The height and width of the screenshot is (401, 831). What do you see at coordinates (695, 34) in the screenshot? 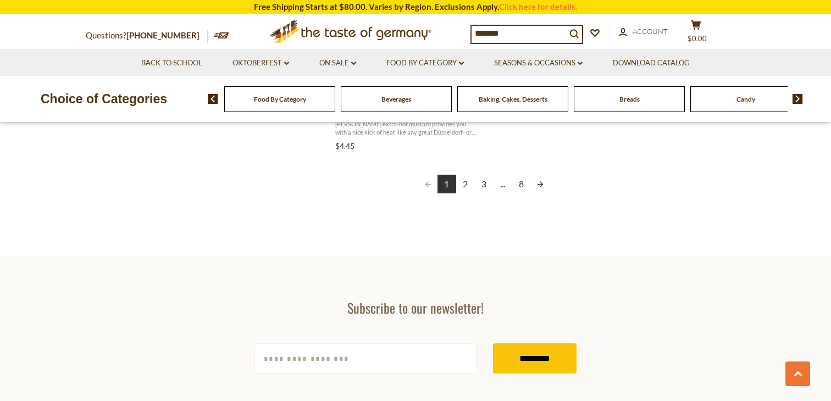
I see `button: $0.00` at bounding box center [695, 34].